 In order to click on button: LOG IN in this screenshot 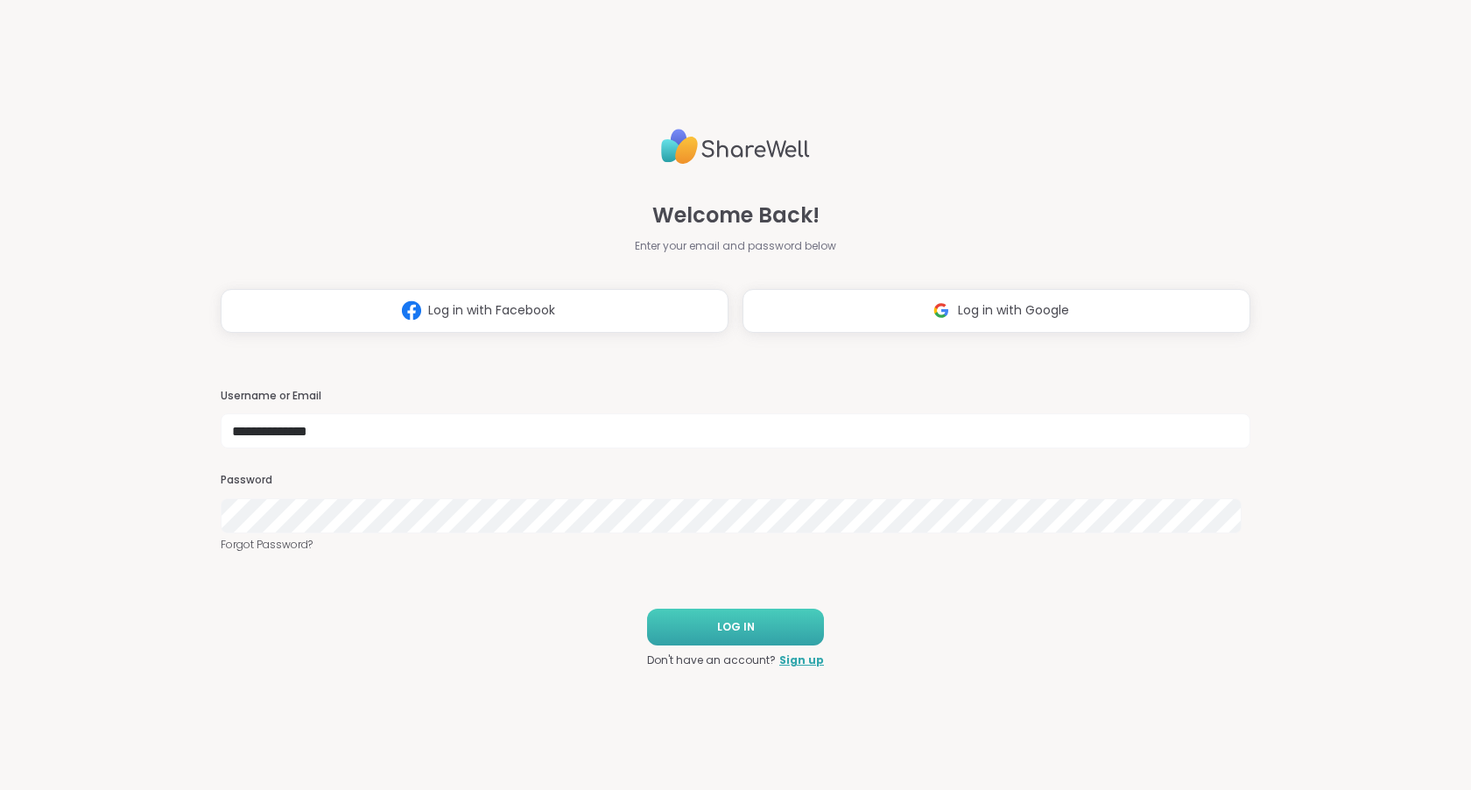, I will do `click(735, 627)`.